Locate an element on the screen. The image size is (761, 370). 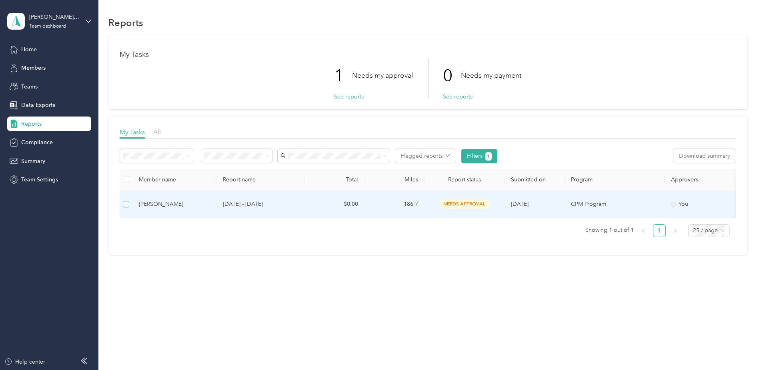
th: Approvers is located at coordinates (705, 180).